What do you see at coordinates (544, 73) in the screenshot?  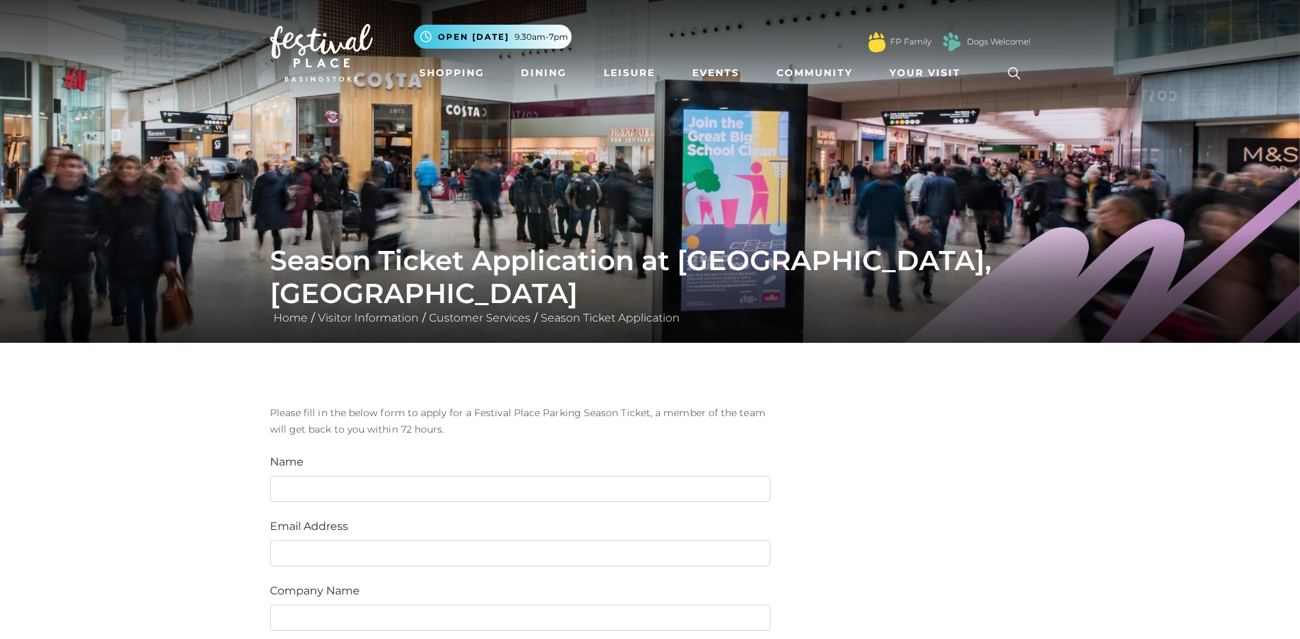 I see `a: Dining` at bounding box center [544, 73].